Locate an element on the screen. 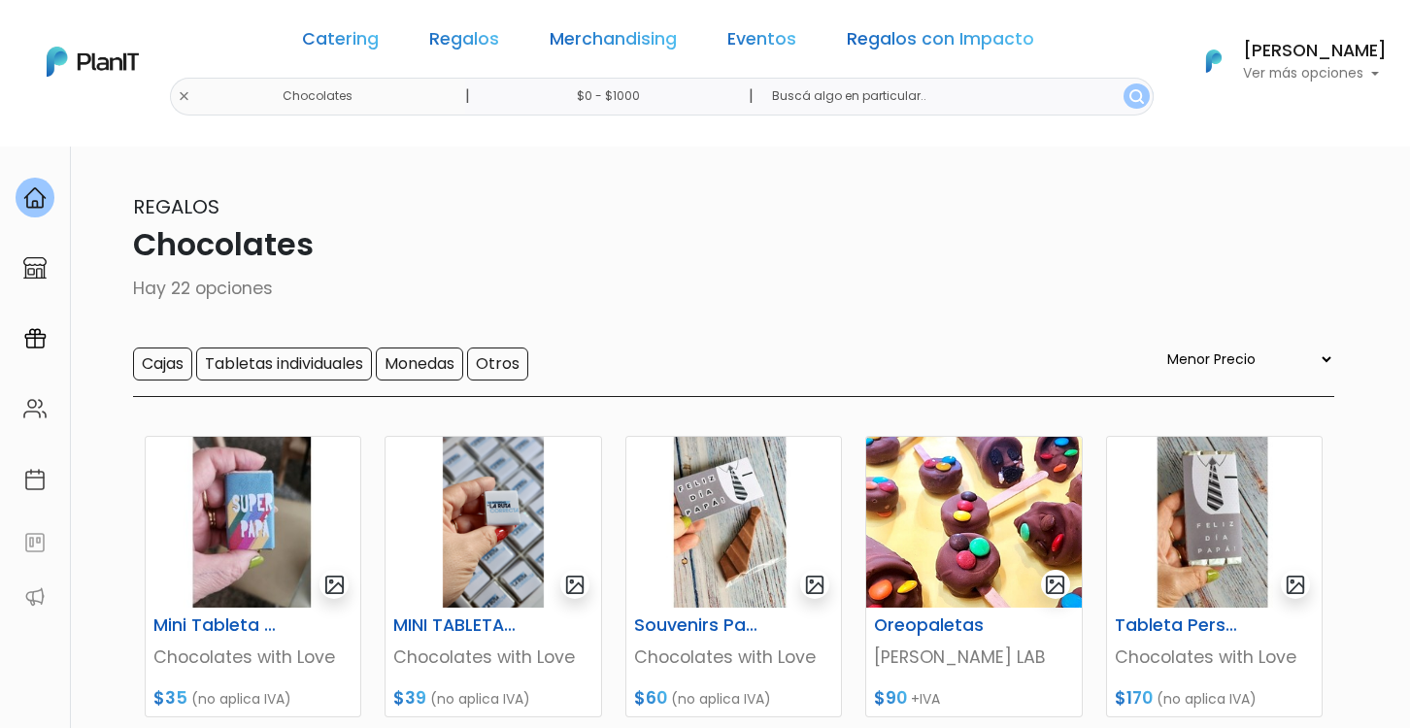 The height and width of the screenshot is (728, 1410). h6: Oreopaletas is located at coordinates (936, 625).